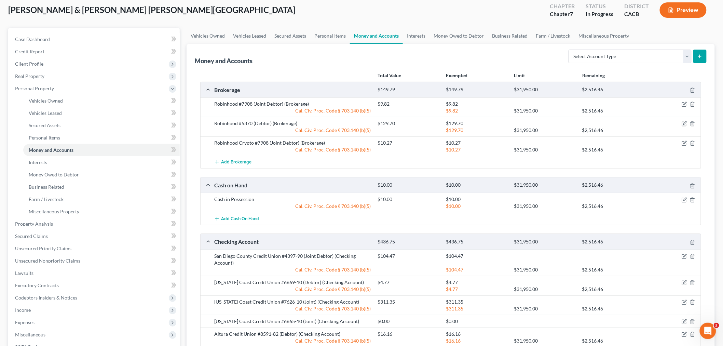 This screenshot has width=723, height=346. Describe the element at coordinates (47, 260) in the screenshot. I see `span: Unsecured Nonpriority Claims` at that location.